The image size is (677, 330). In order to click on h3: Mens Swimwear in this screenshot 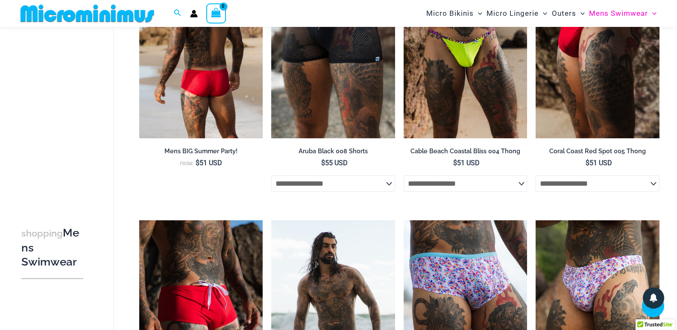, I will do `click(52, 248)`.